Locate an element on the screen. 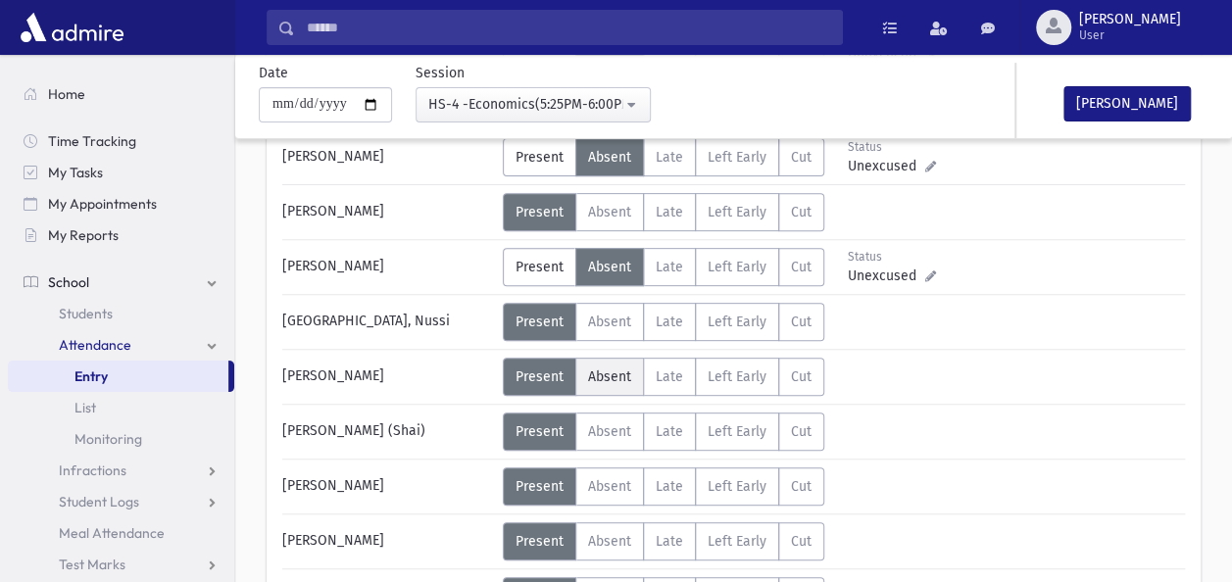 This screenshot has width=1232, height=582. a: Meal Attendance is located at coordinates (121, 533).